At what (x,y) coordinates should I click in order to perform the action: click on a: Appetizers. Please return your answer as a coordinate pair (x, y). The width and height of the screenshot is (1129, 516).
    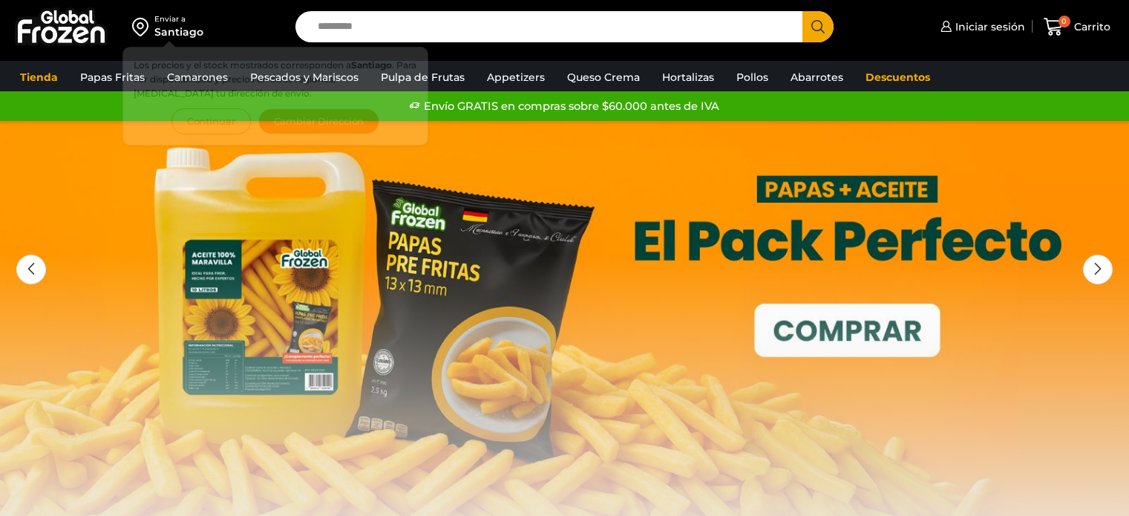
    Looking at the image, I should click on (516, 77).